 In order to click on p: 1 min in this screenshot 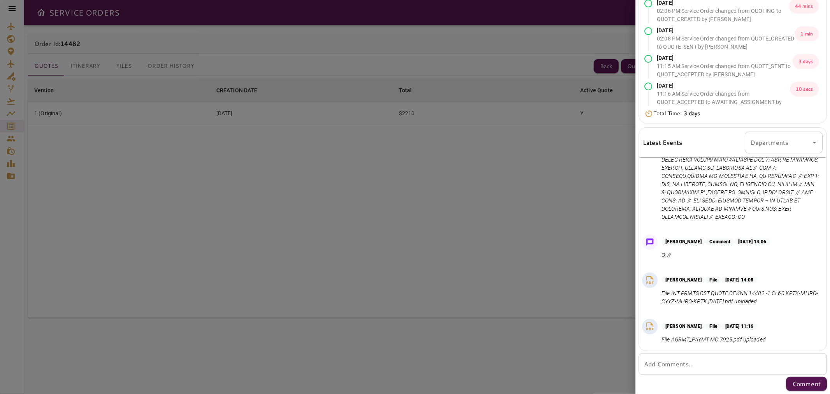, I will do `click(807, 34)`.